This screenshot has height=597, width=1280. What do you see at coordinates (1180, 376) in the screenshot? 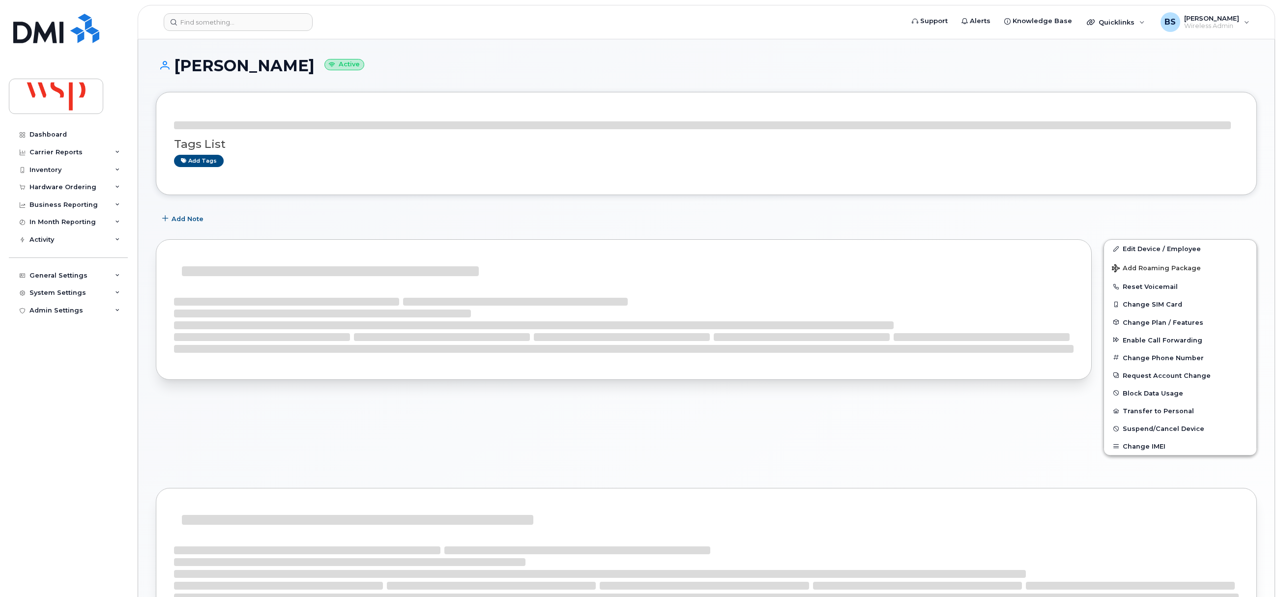
I see `button: Request Account Change` at bounding box center [1180, 376].